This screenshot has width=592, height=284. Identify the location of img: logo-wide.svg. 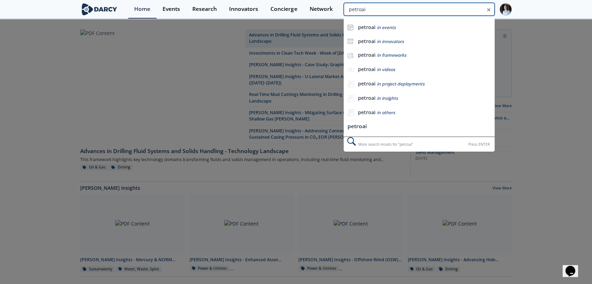
(99, 9).